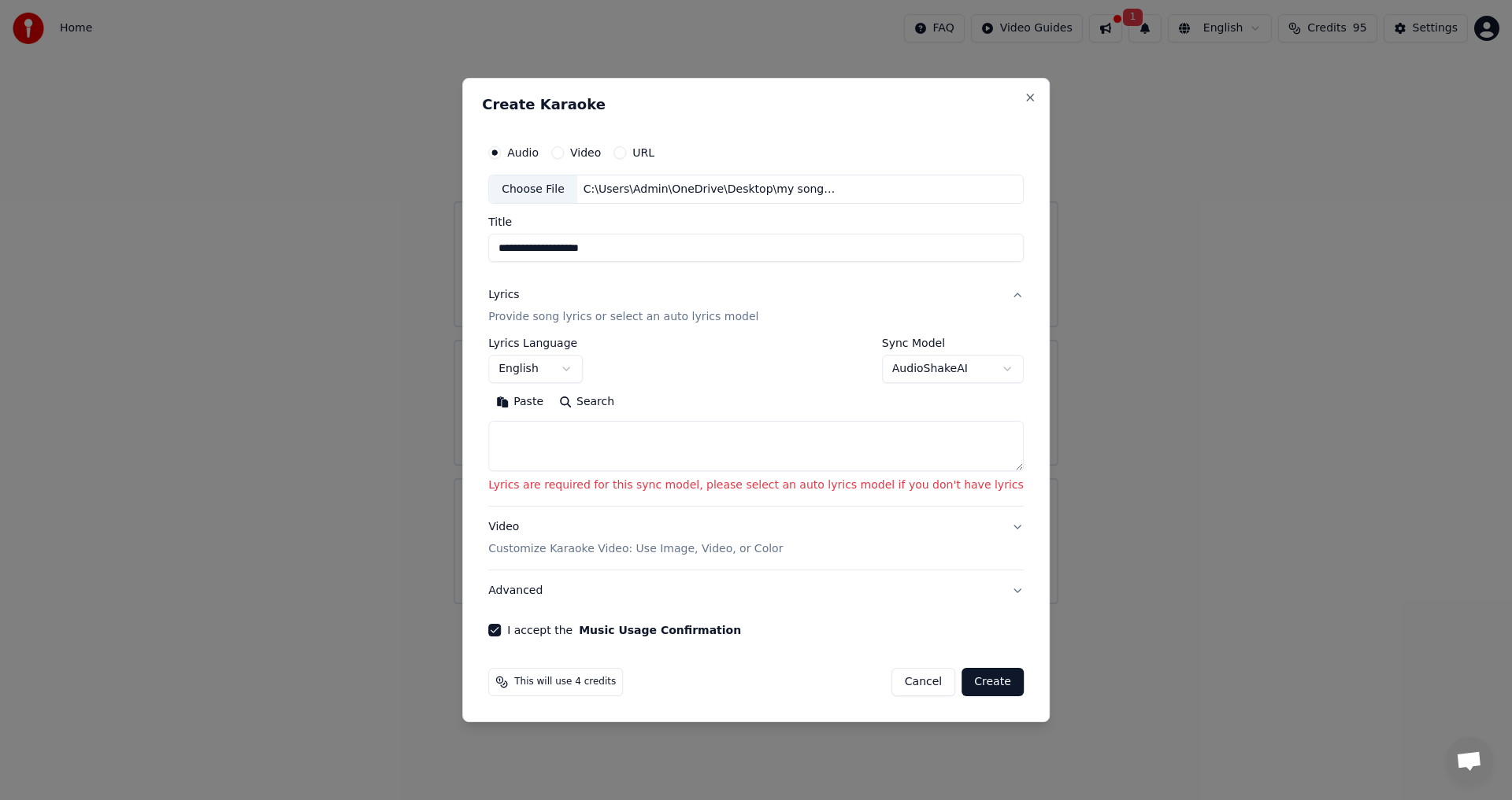  I want to click on button: Cancel, so click(923, 683).